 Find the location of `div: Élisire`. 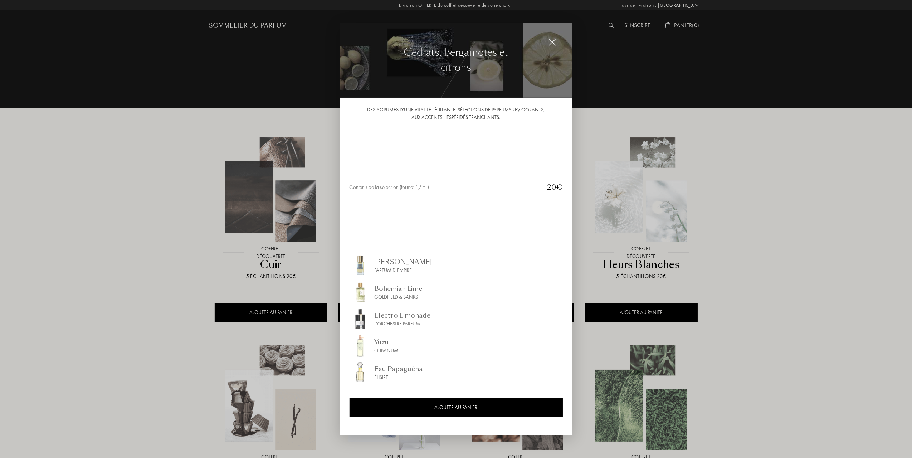

div: Élisire is located at coordinates (398, 378).